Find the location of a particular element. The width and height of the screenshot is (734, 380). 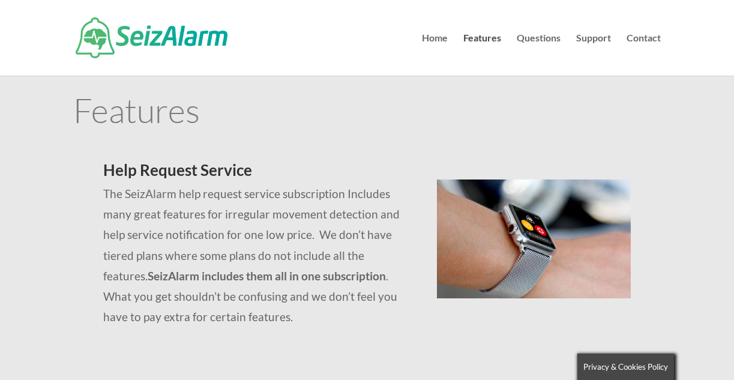

a: Questions is located at coordinates (539, 55).